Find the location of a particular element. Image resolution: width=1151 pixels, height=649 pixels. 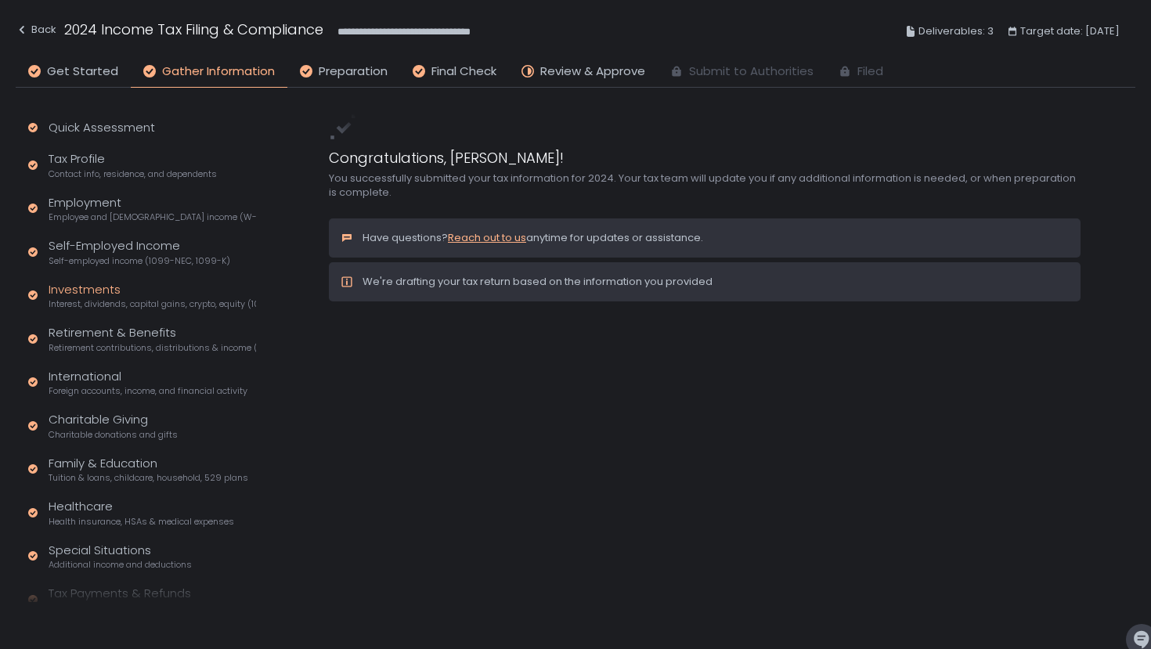

span: Additional income and deductions is located at coordinates (120, 565).